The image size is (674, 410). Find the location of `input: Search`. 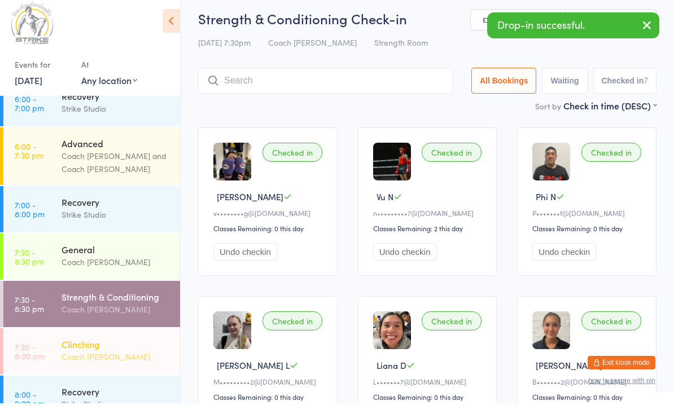

input: Search is located at coordinates (325, 87).